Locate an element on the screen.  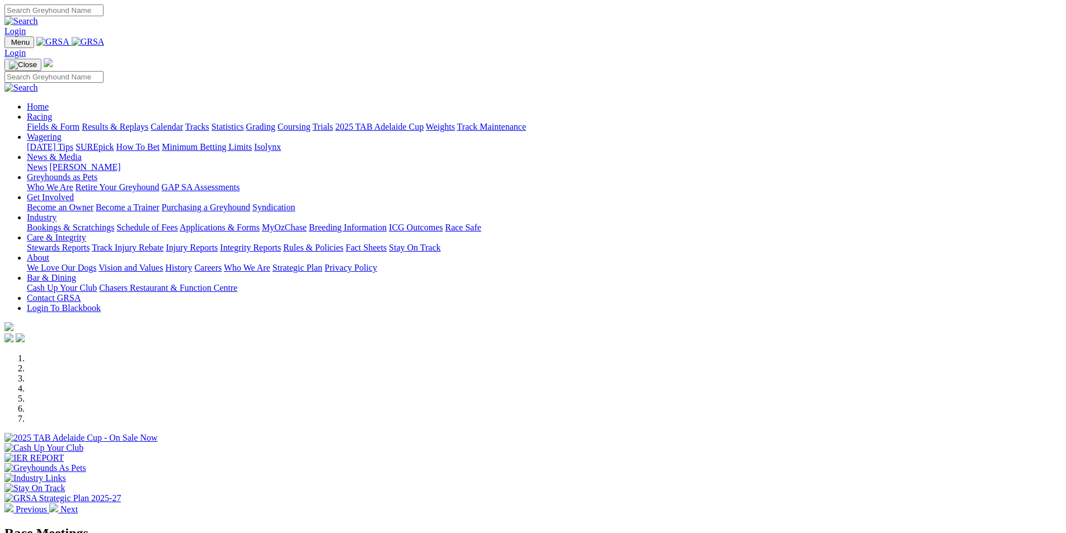
a: Login To Blackbook is located at coordinates (64, 308).